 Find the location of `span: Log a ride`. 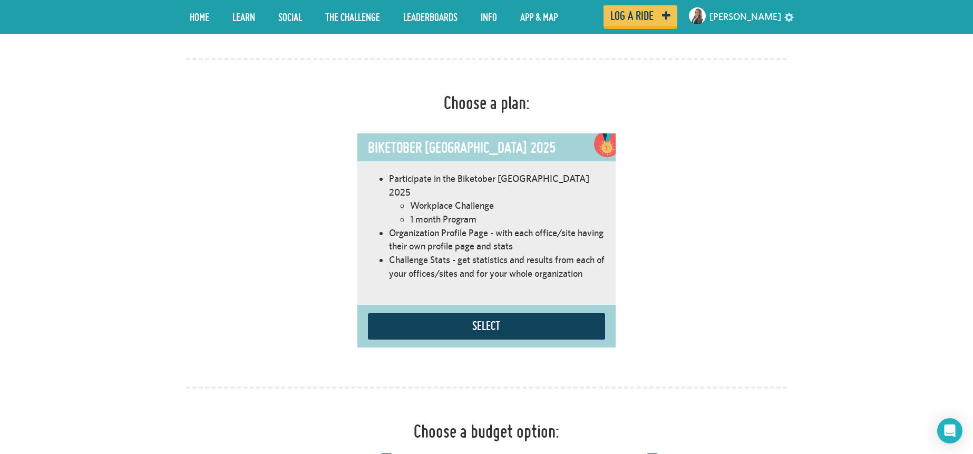

span: Log a ride is located at coordinates (632, 16).